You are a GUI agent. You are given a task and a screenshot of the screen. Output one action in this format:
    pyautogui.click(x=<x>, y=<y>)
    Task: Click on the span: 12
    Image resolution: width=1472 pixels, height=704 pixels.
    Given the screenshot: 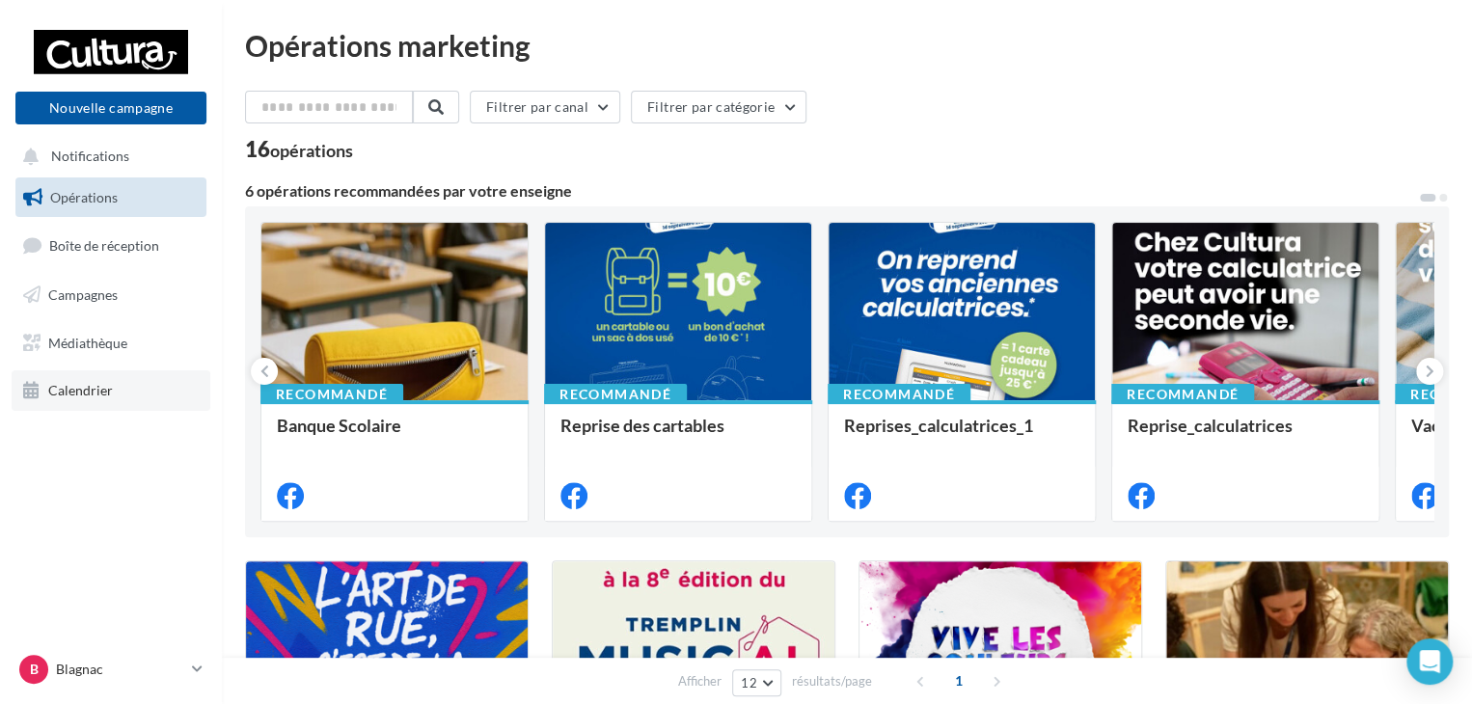 What is the action you would take?
    pyautogui.click(x=749, y=683)
    